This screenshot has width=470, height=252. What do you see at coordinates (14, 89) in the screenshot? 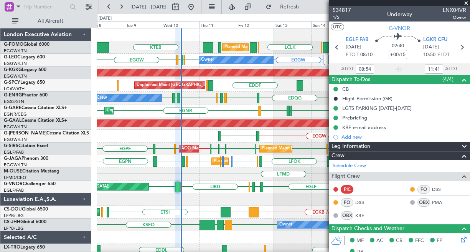
I see `a: LGAV/ATH` at bounding box center [14, 89].